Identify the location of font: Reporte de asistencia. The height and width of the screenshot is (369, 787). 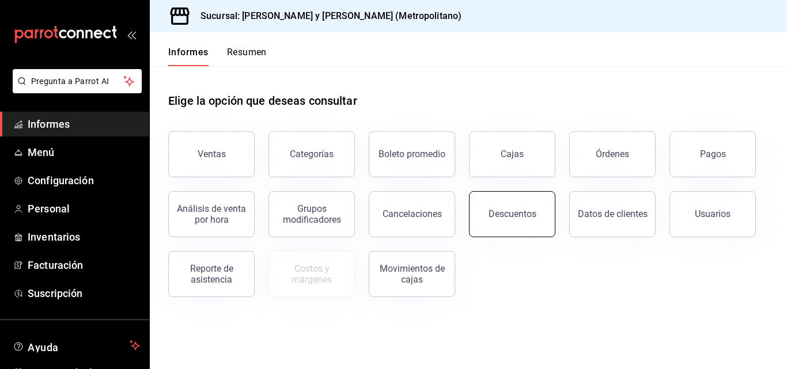
(212, 274).